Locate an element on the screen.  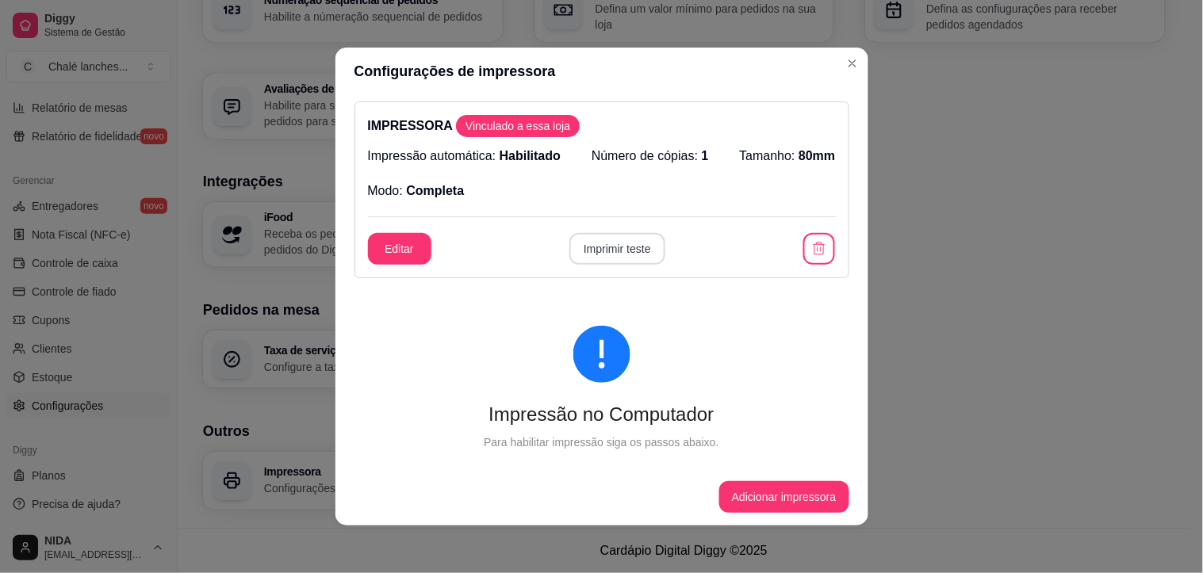
div: Impressão no Computador is located at coordinates (602, 415).